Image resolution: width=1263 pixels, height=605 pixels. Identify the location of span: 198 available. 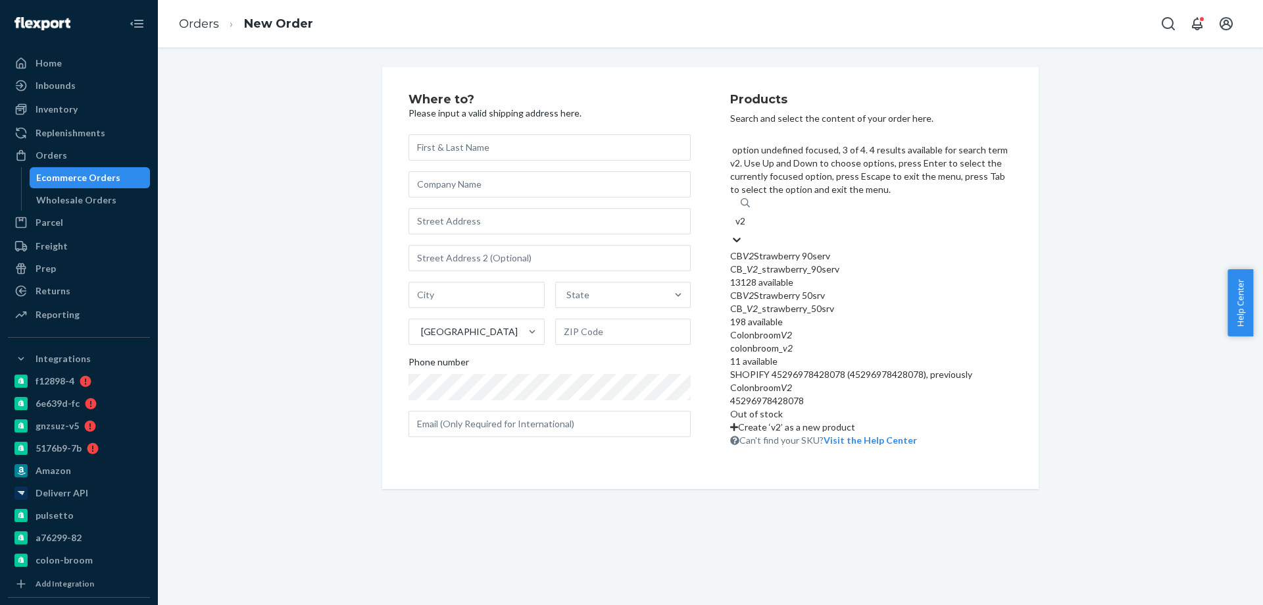
(757, 321).